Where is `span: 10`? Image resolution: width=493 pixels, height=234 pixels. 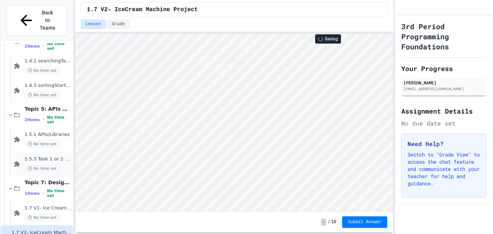 span: 10 is located at coordinates (334, 223).